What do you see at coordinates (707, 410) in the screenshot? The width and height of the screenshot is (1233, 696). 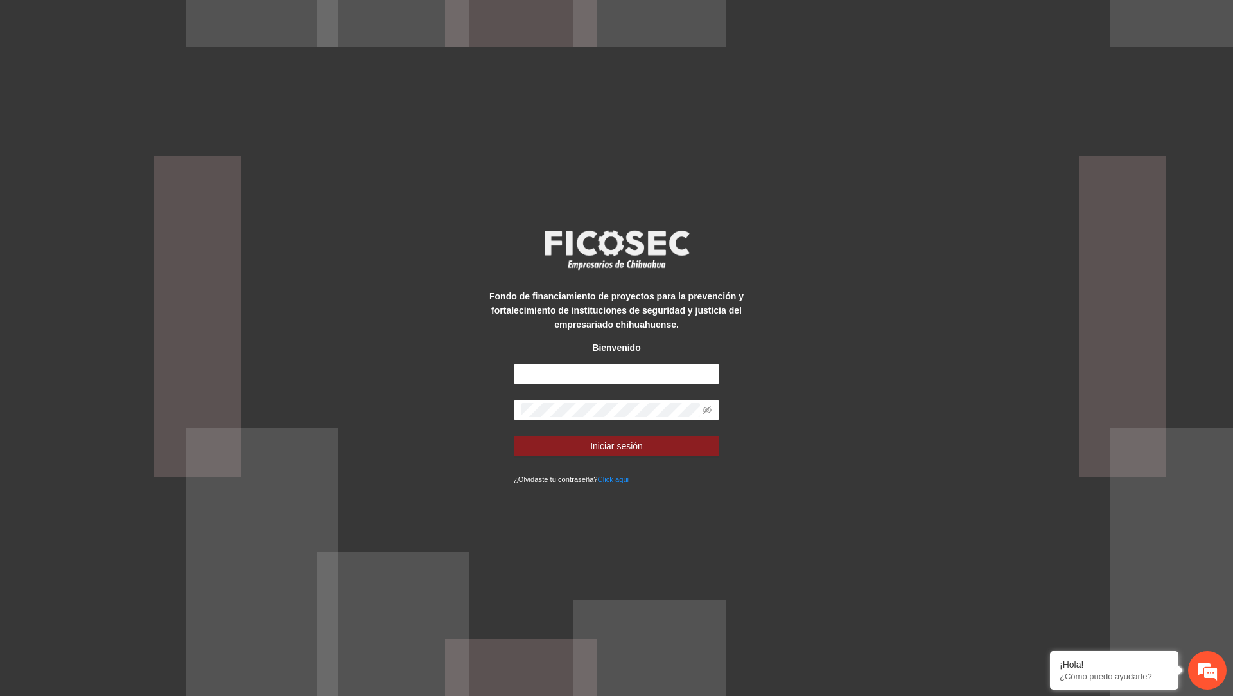 I see `span: eye-invisible` at bounding box center [707, 410].